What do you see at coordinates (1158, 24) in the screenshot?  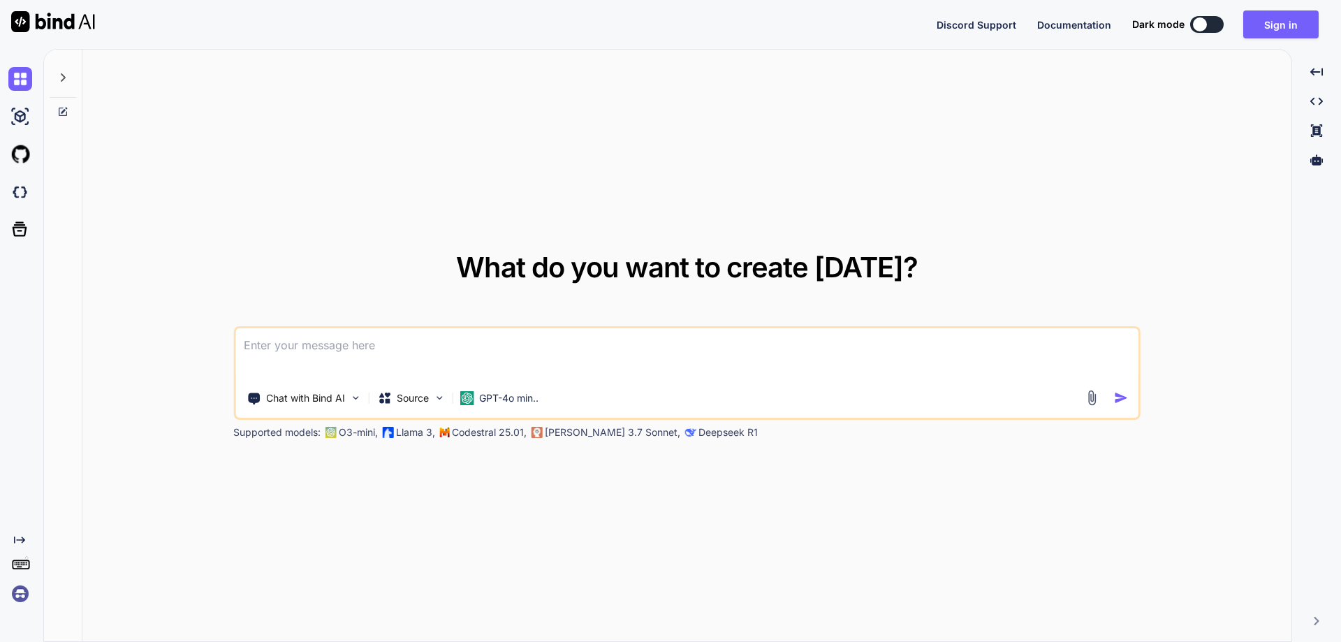 I see `span: Dark mode` at bounding box center [1158, 24].